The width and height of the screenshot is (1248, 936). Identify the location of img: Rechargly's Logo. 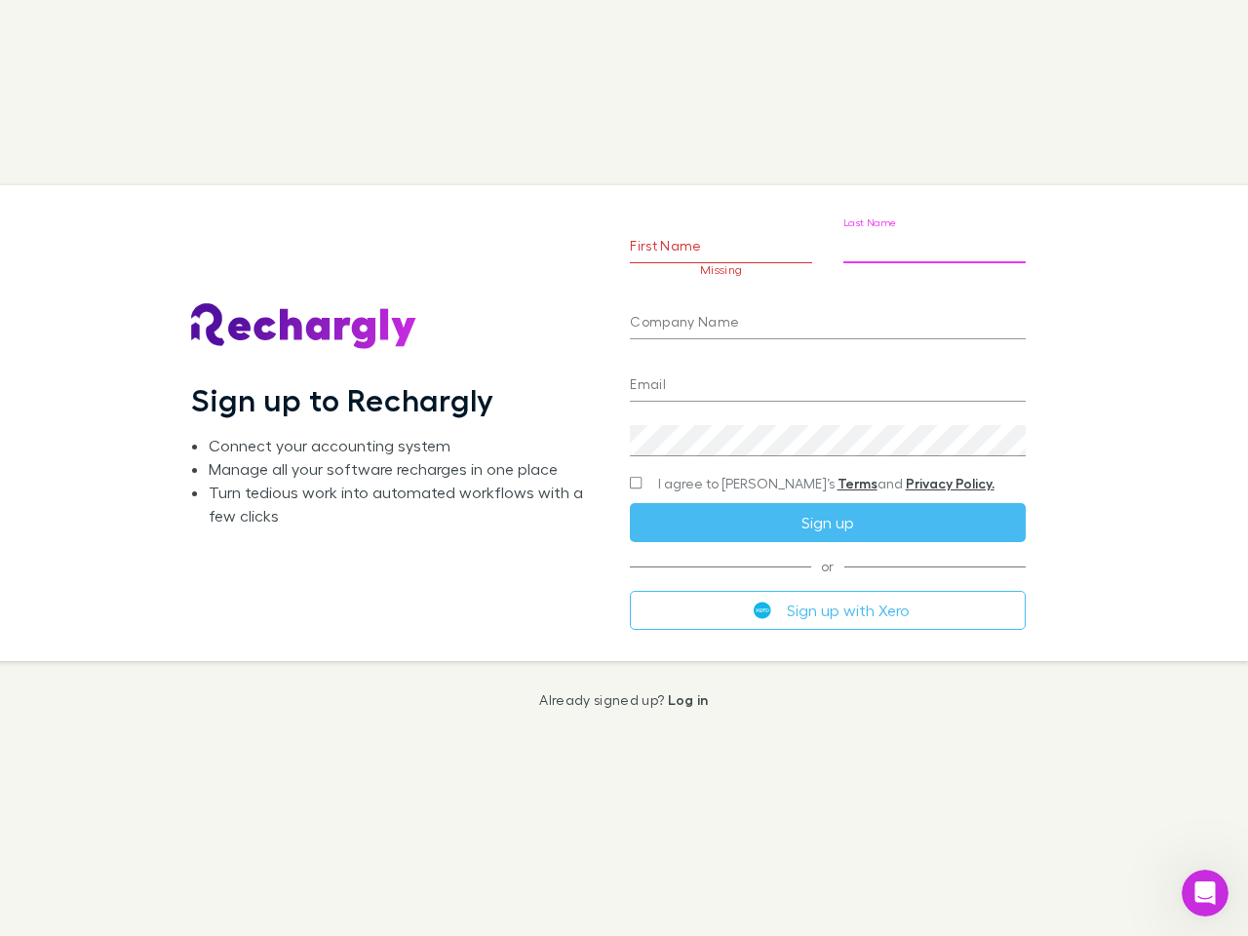
(304, 327).